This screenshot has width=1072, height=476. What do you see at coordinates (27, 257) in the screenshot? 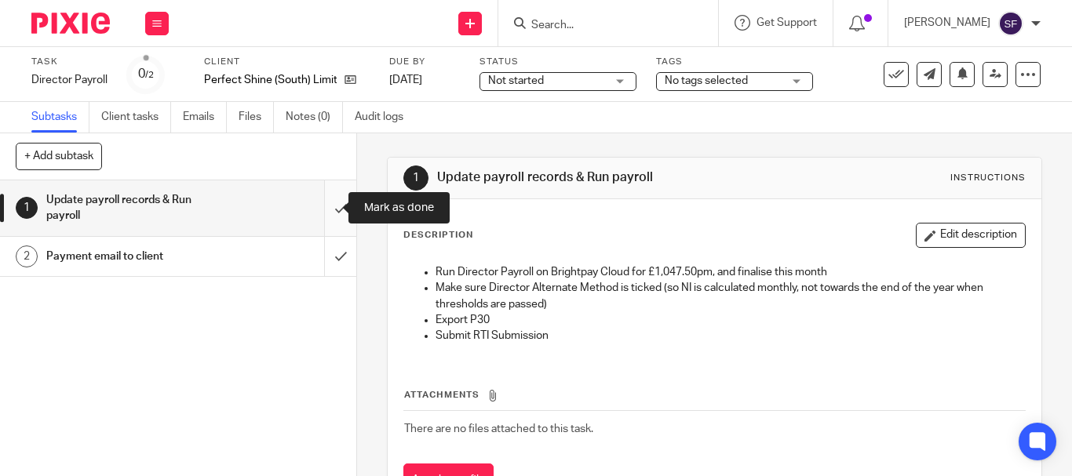
I see `div: 2` at bounding box center [27, 257].